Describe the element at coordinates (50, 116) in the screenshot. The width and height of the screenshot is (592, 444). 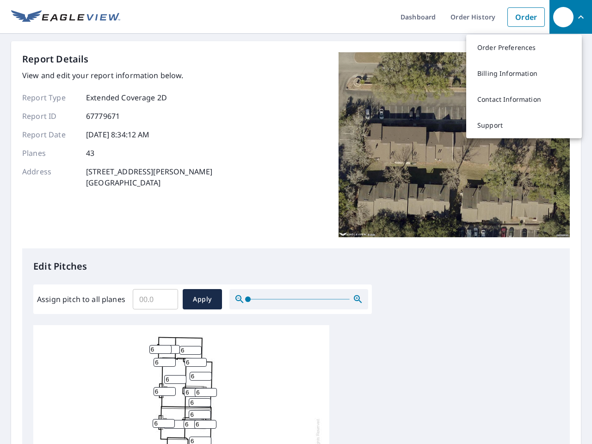
I see `p: Report ID` at that location.